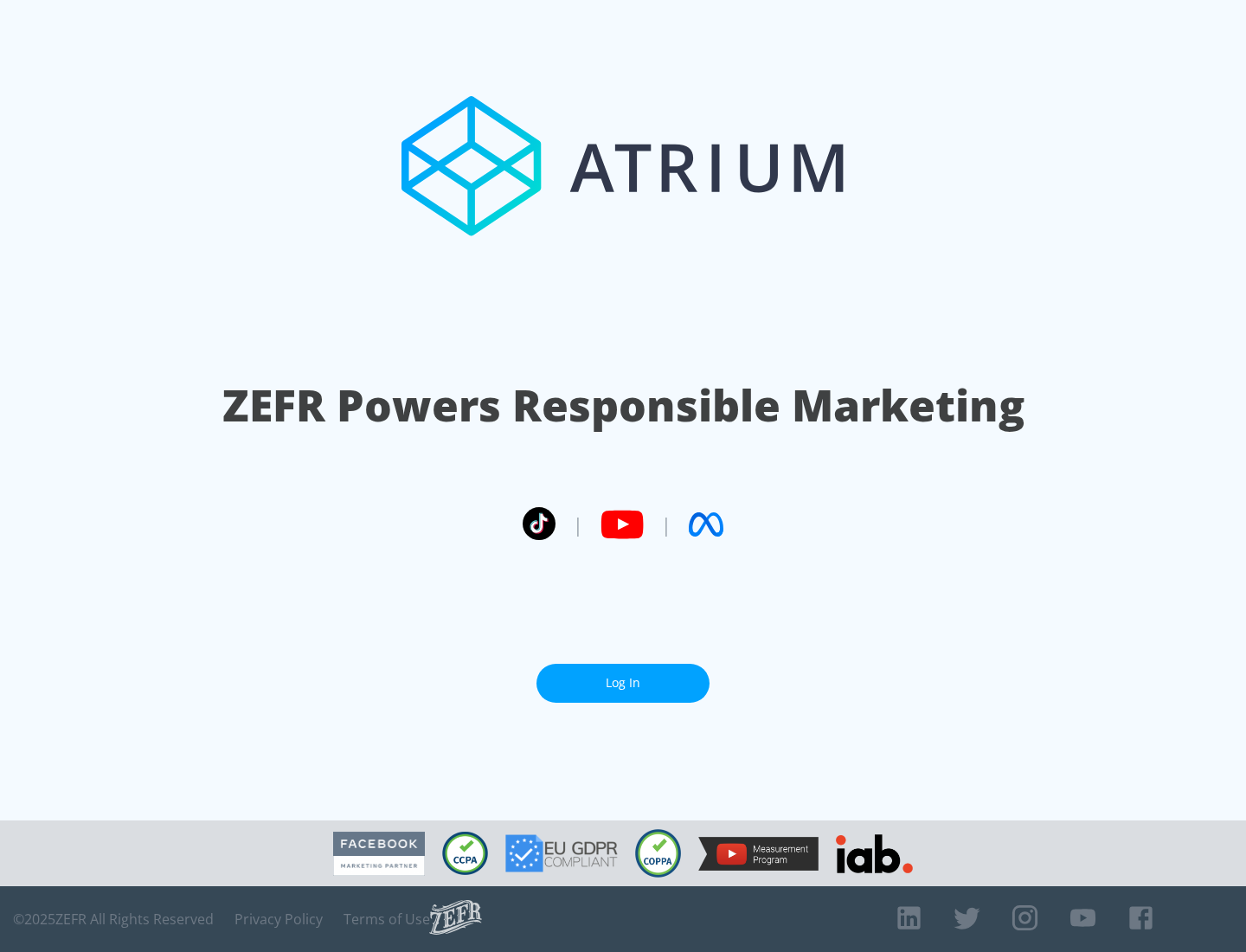 The height and width of the screenshot is (952, 1246). I want to click on a: Privacy Policy, so click(278, 919).